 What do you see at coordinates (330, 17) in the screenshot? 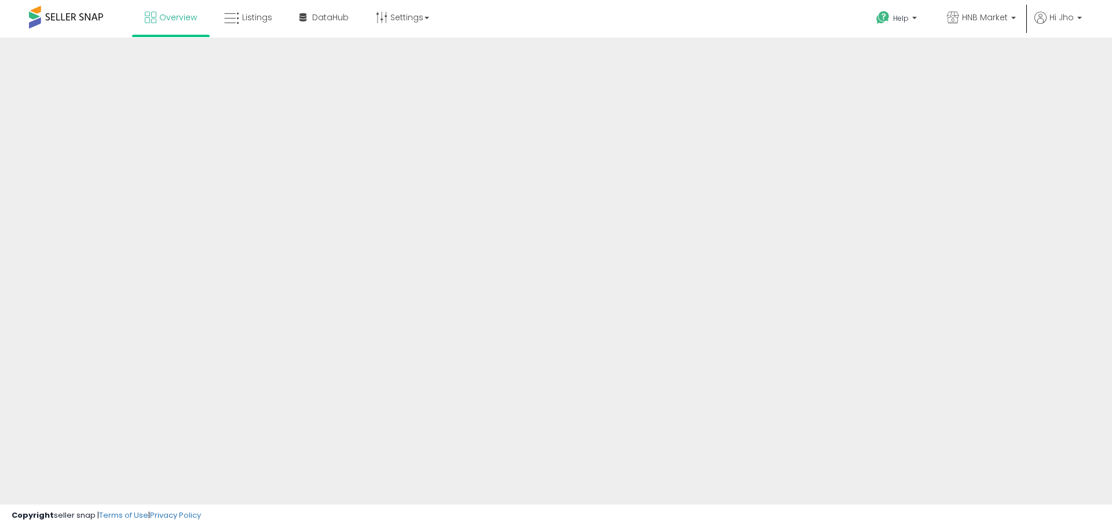
I see `span: DataHub` at bounding box center [330, 17].